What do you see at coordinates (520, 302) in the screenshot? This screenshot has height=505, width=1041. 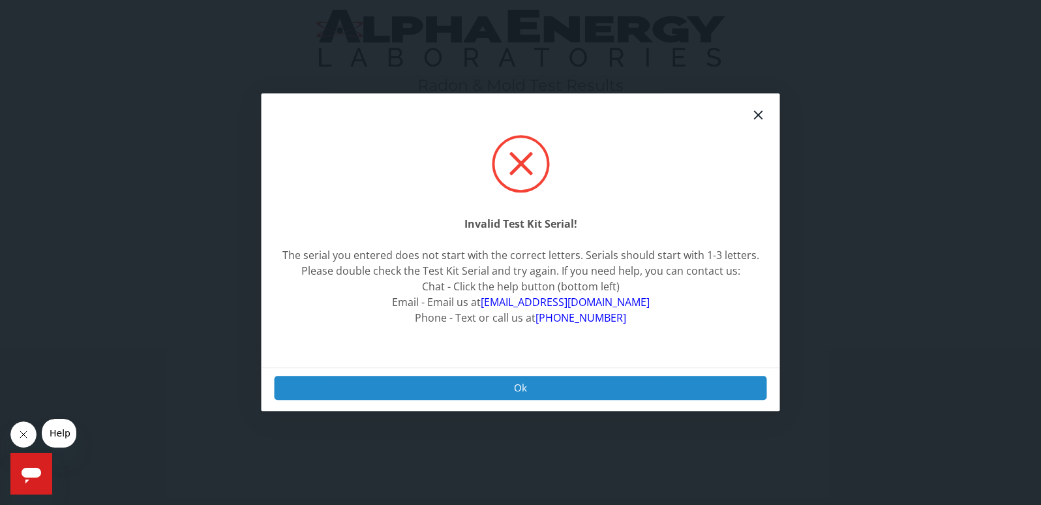 I see `span: Chat - Click the help button (bottom left) Email - Email us at Phone - Text or call us at` at bounding box center [520, 302].